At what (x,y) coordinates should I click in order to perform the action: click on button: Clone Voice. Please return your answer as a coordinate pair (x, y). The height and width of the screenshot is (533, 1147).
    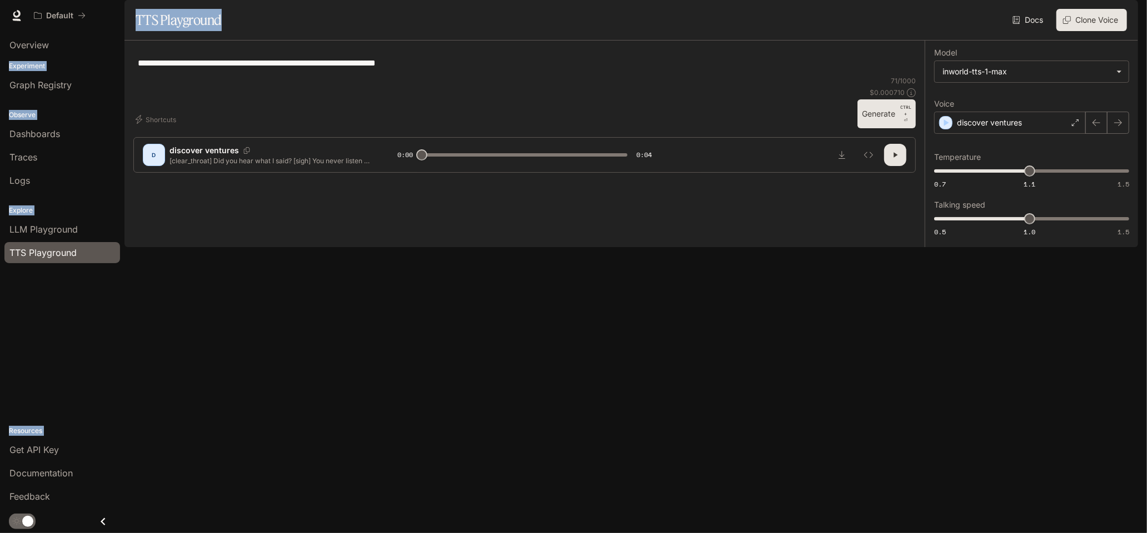
    Looking at the image, I should click on (1091, 20).